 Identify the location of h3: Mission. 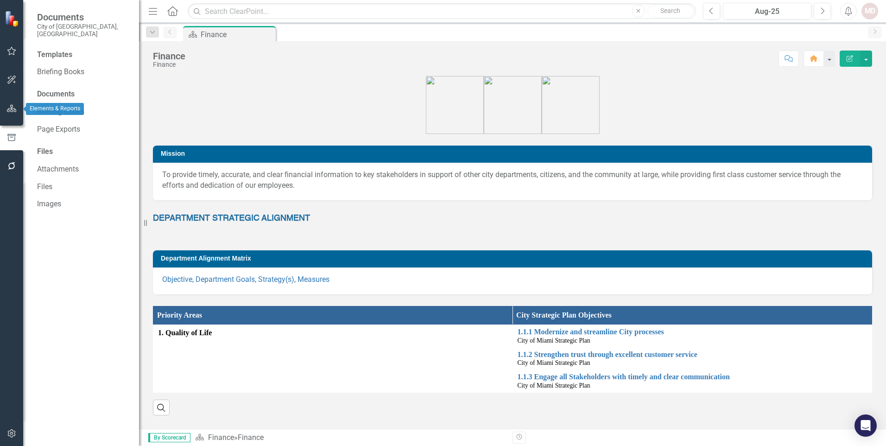
(514, 153).